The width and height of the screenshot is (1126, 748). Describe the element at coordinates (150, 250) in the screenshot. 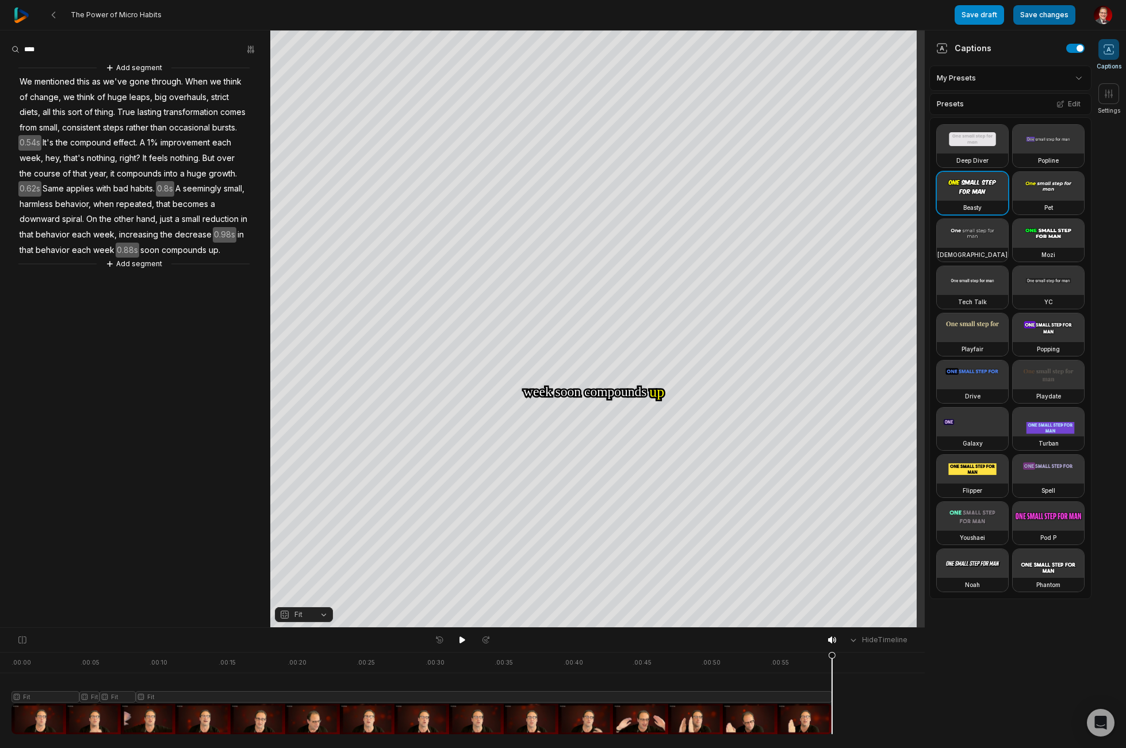

I see `span: soon` at that location.